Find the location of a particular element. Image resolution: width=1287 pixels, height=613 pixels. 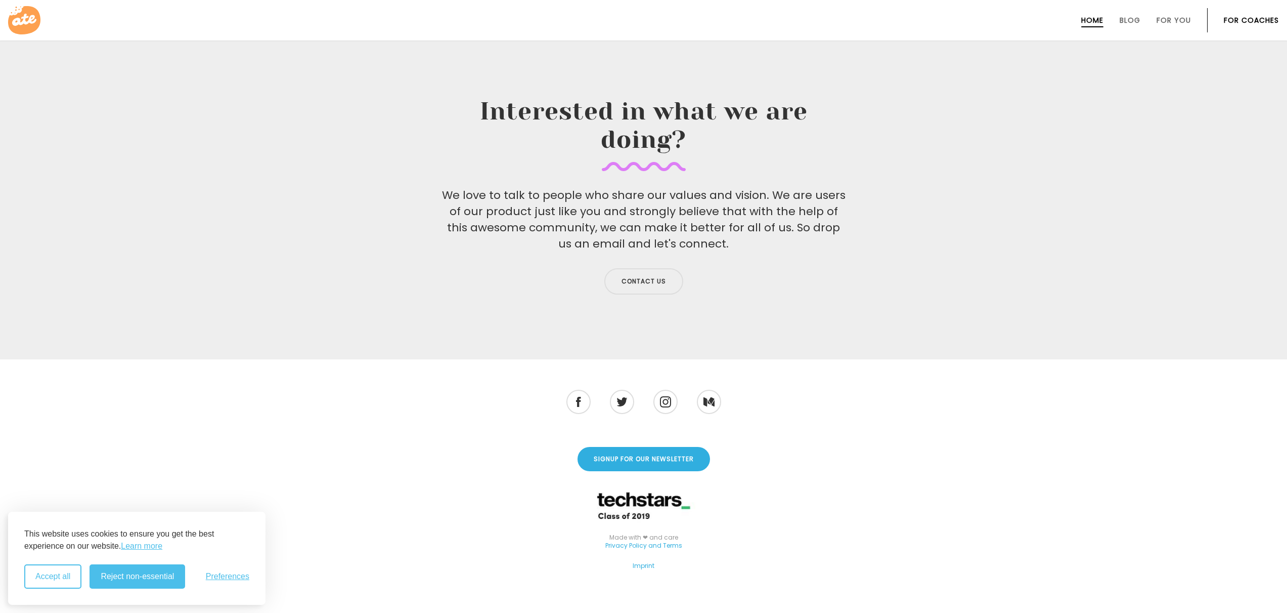

button: Reject non-essential is located at coordinates (137, 576).